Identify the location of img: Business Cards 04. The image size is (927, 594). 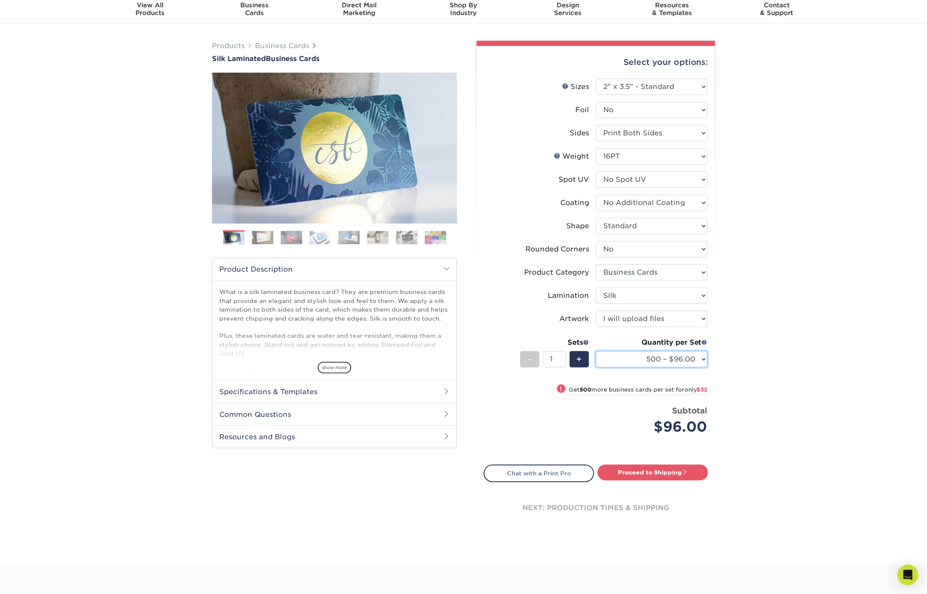
(320, 237).